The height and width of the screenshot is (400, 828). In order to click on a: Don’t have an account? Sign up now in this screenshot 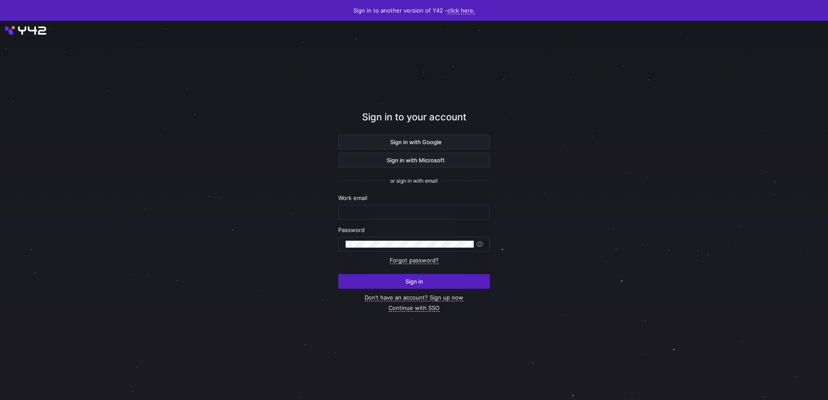, I will do `click(414, 297)`.